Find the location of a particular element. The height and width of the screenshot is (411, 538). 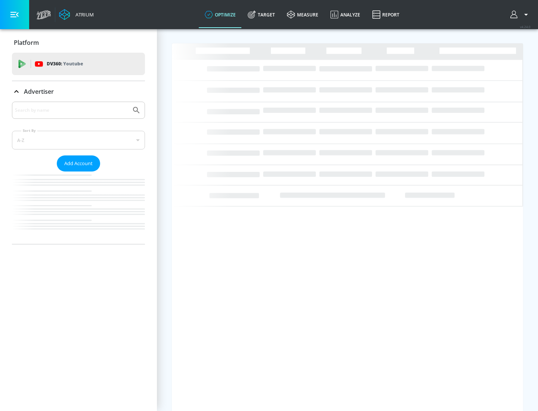

span: v 4.24.0 is located at coordinates (525, 27).